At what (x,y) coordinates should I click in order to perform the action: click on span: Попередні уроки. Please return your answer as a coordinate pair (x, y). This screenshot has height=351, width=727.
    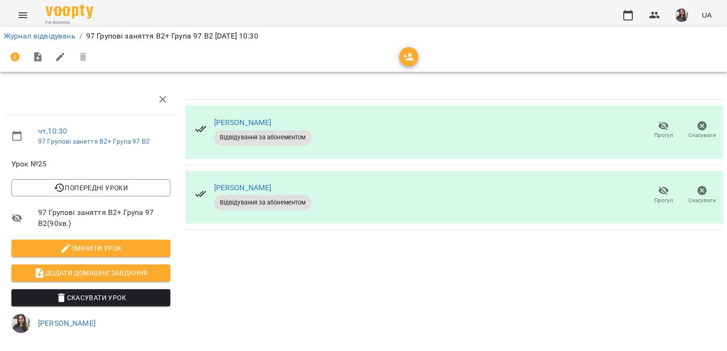
    Looking at the image, I should click on (91, 188).